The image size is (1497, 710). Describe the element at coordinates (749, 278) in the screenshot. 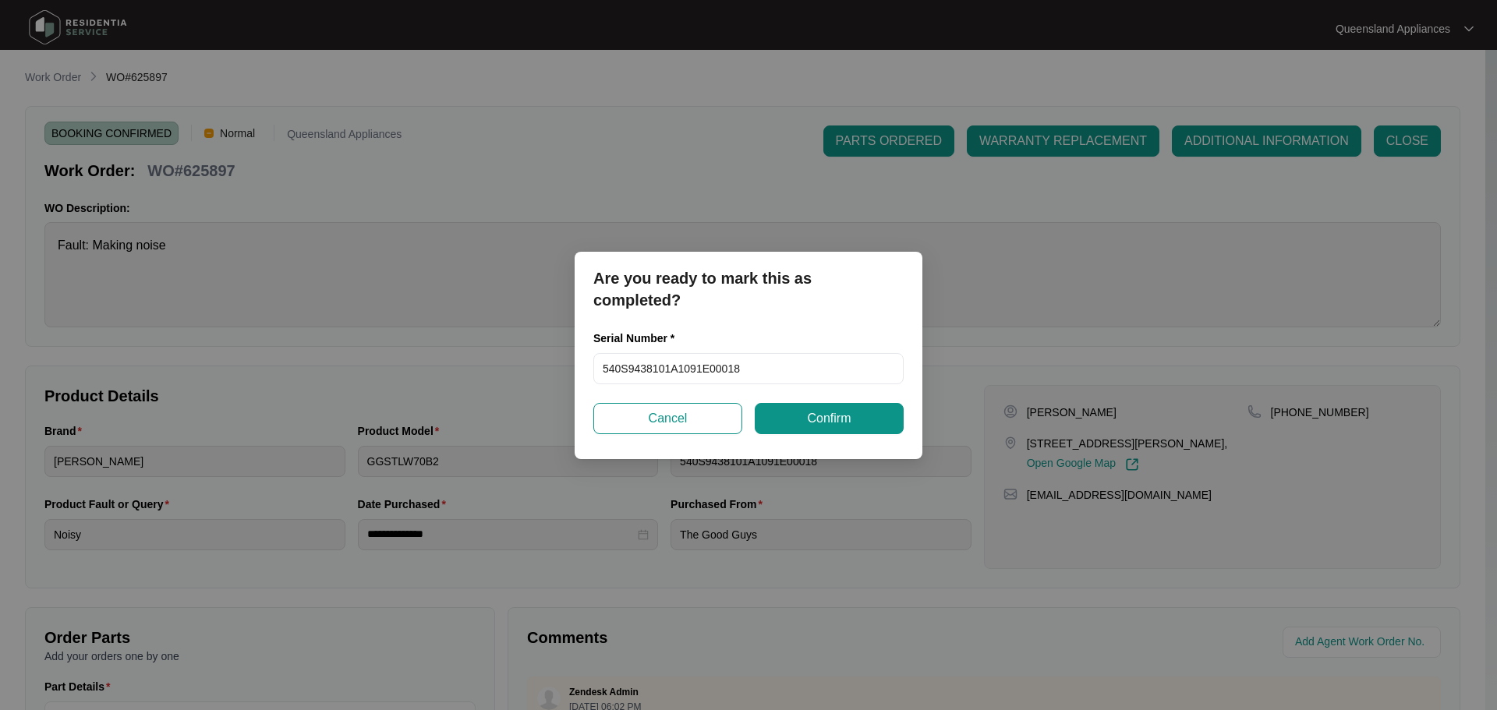

I see `p: Are you ready to mark this as` at that location.